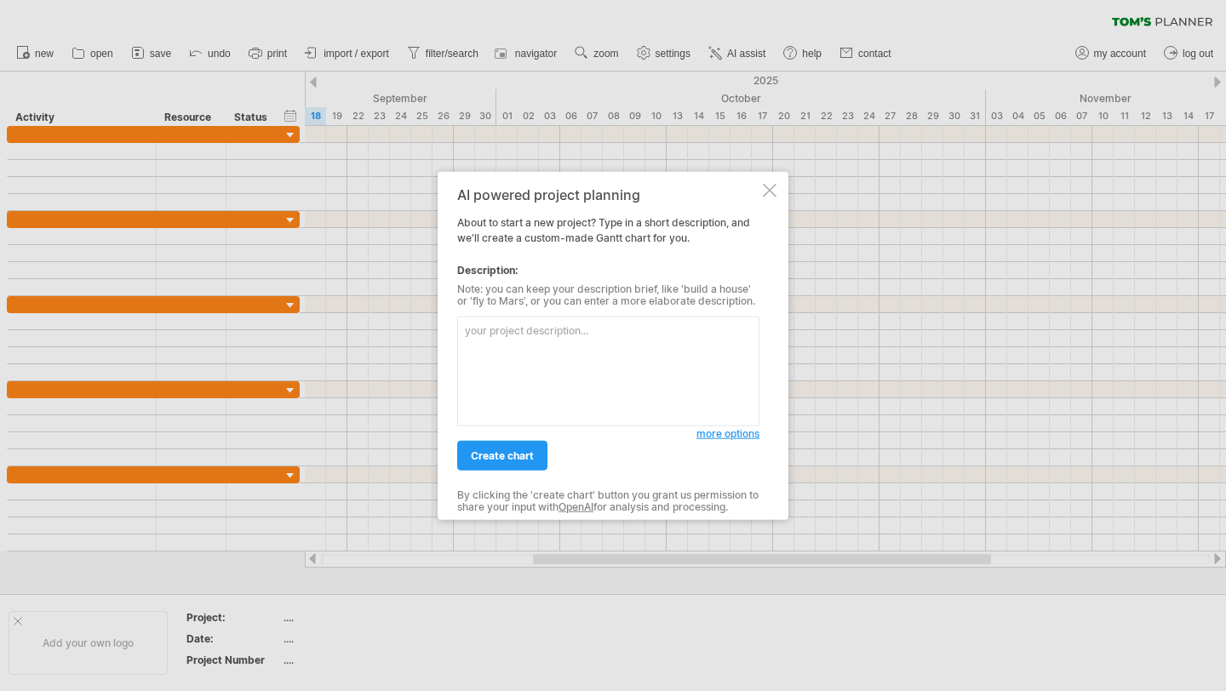 This screenshot has height=691, width=1226. I want to click on span: create chart, so click(502, 455).